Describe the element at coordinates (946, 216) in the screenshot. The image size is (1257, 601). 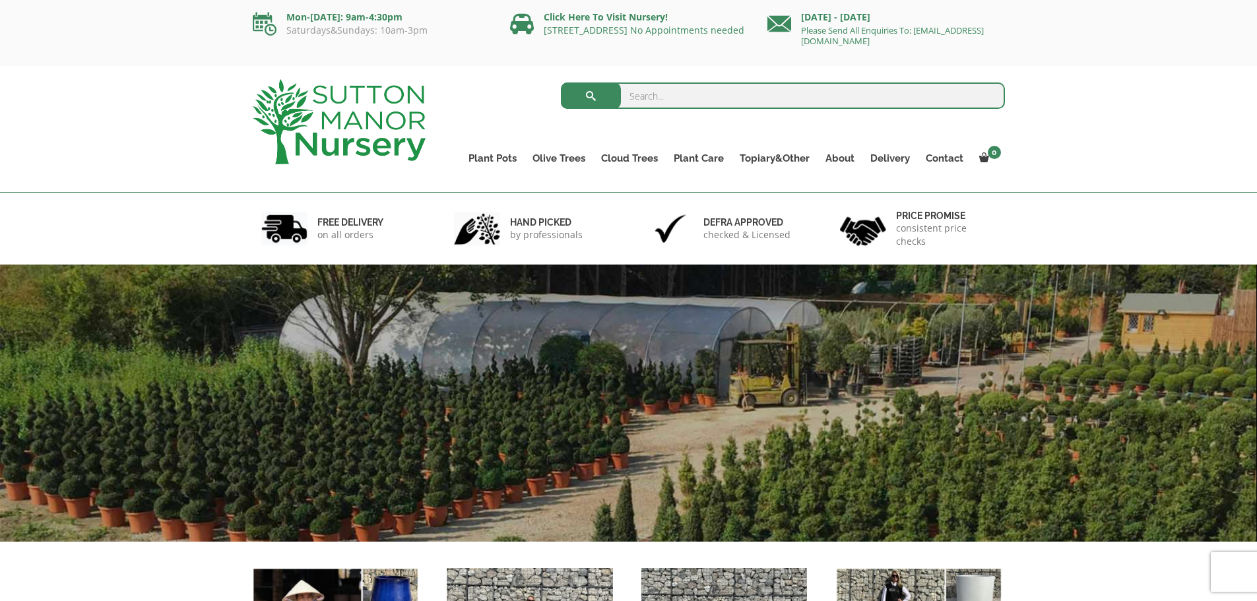
I see `h6: Price promise` at that location.